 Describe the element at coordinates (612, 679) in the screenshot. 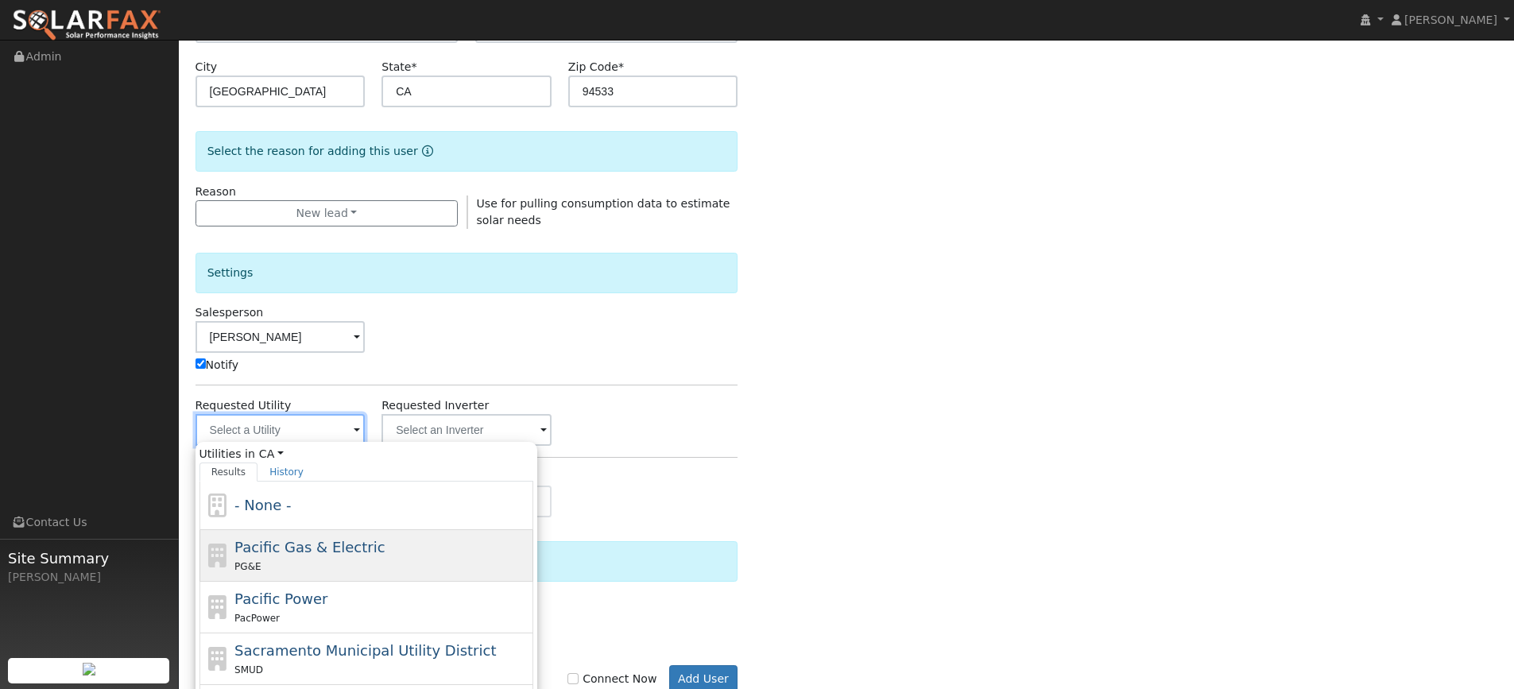

I see `label: Connect Now` at that location.